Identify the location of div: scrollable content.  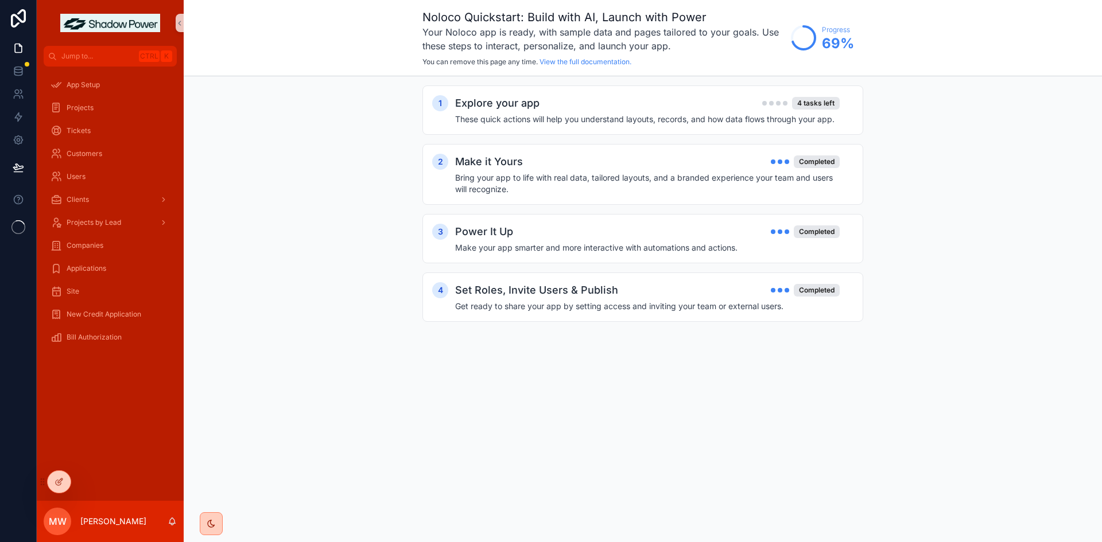
(110, 215).